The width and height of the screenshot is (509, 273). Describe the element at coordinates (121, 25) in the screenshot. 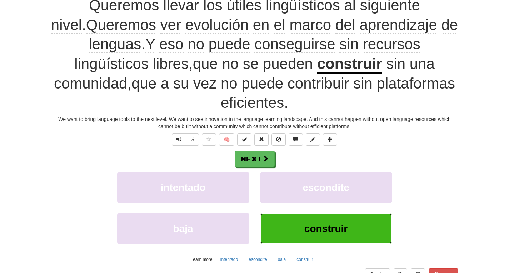

I see `span: Queremos` at that location.